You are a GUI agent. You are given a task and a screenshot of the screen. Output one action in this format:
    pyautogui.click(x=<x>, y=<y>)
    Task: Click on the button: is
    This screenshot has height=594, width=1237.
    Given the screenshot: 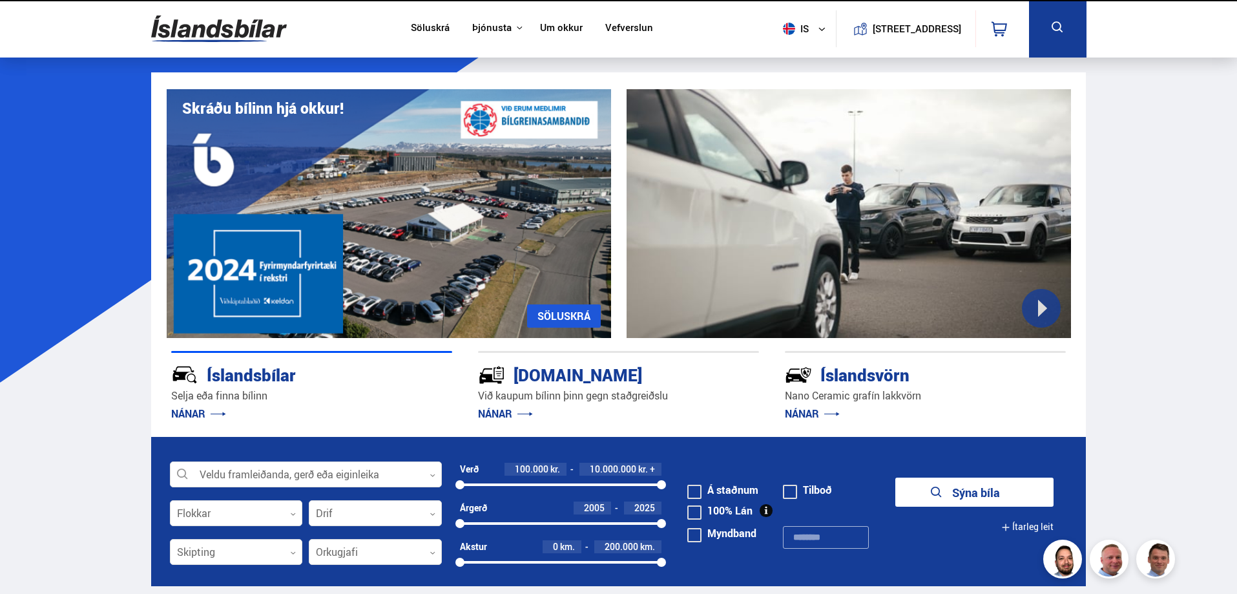 What is the action you would take?
    pyautogui.click(x=807, y=28)
    